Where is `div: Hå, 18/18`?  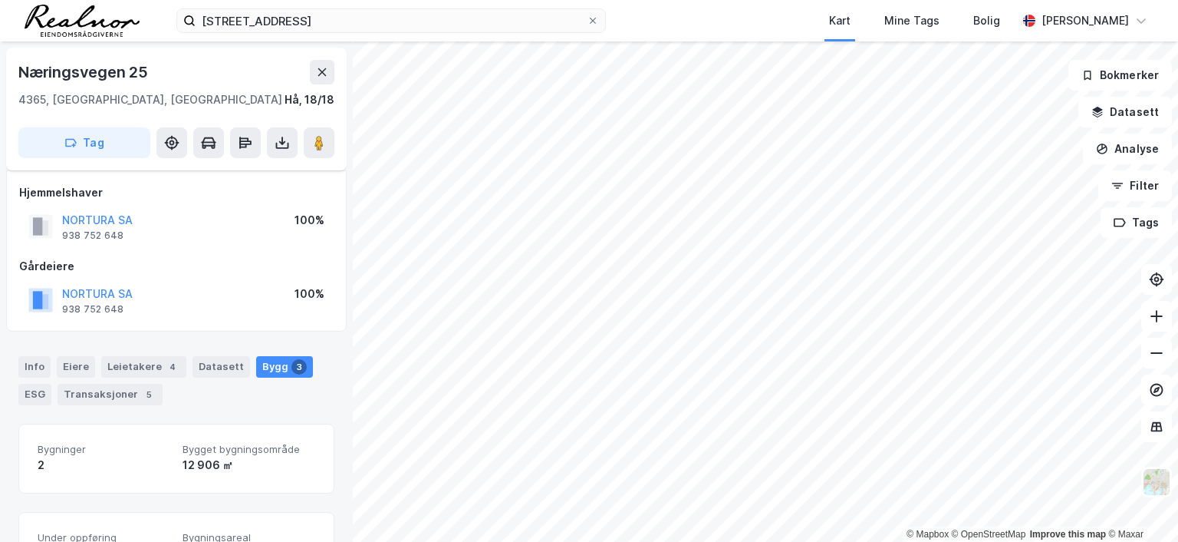 div: Hå, 18/18 is located at coordinates (309, 100).